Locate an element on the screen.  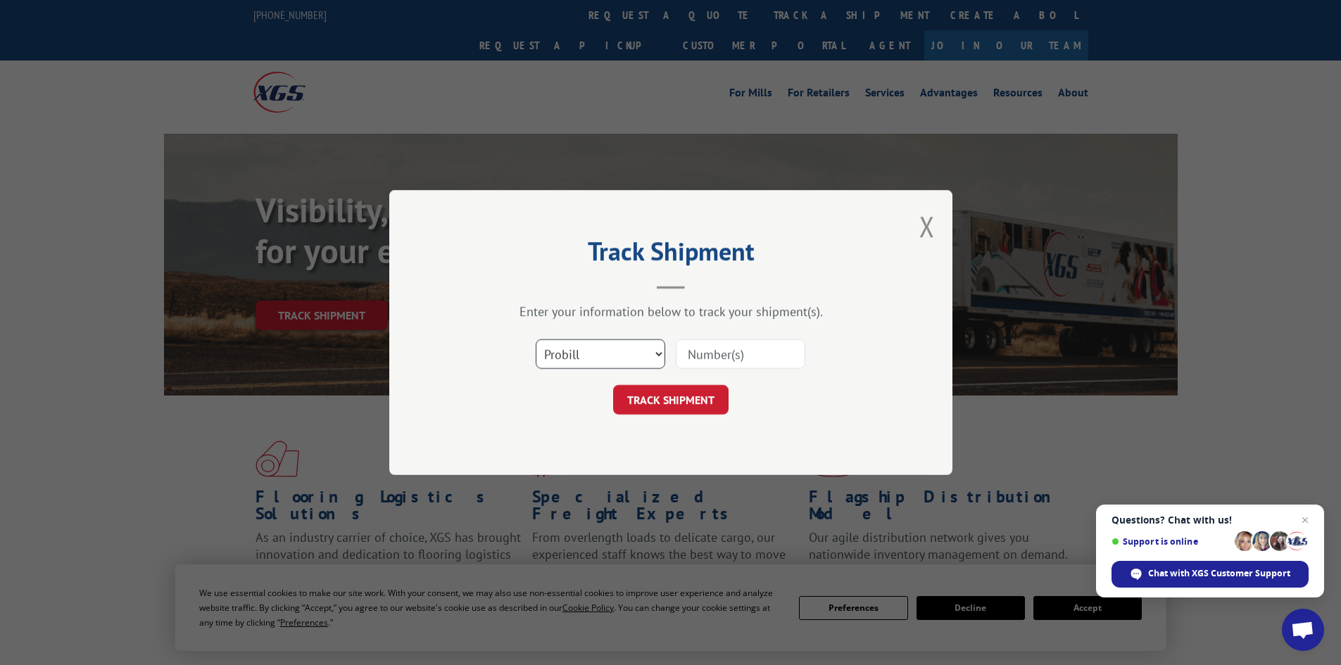
span: Questions? Chat with us! is located at coordinates (1210, 520).